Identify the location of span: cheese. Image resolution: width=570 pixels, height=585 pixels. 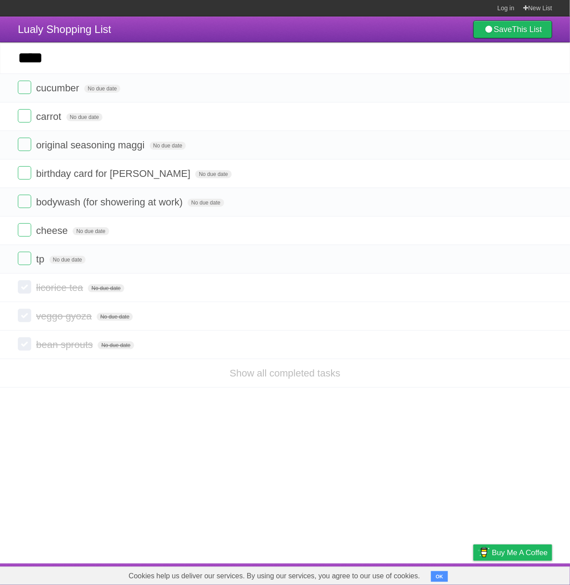
(53, 230).